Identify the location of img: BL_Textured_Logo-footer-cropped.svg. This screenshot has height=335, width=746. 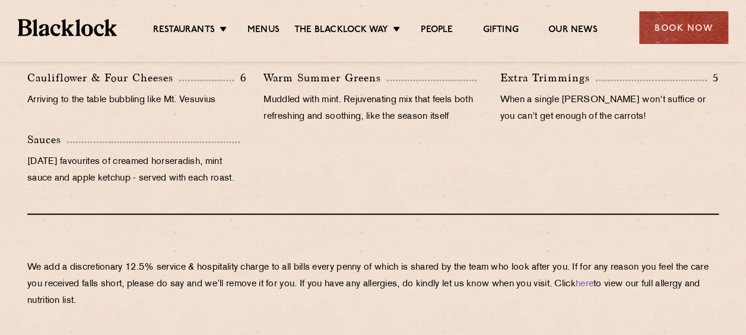
(67, 27).